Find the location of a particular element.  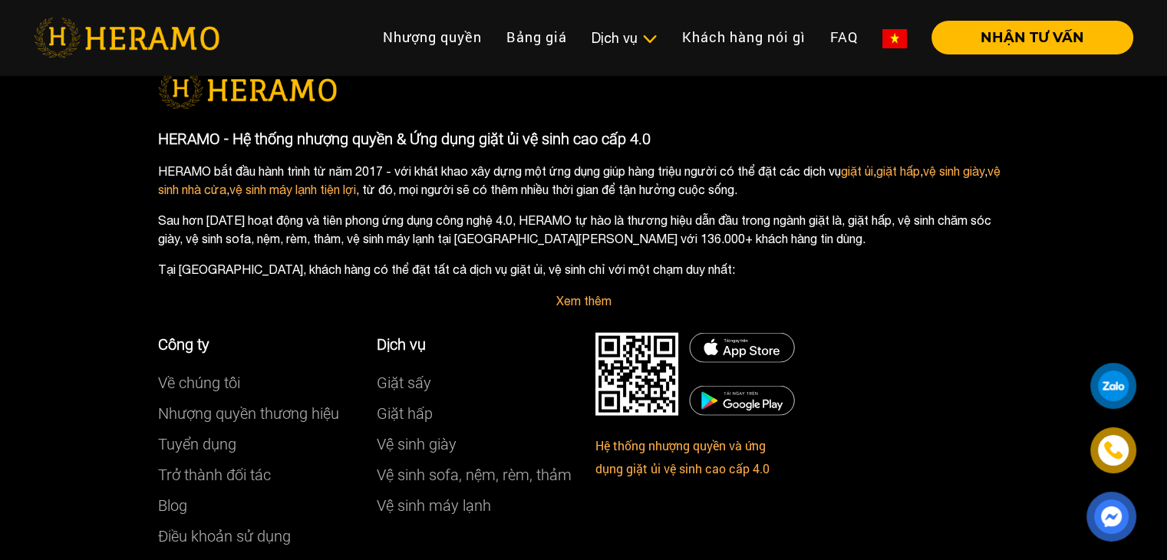

a: Vệ sinh máy lạnh is located at coordinates (434, 506).